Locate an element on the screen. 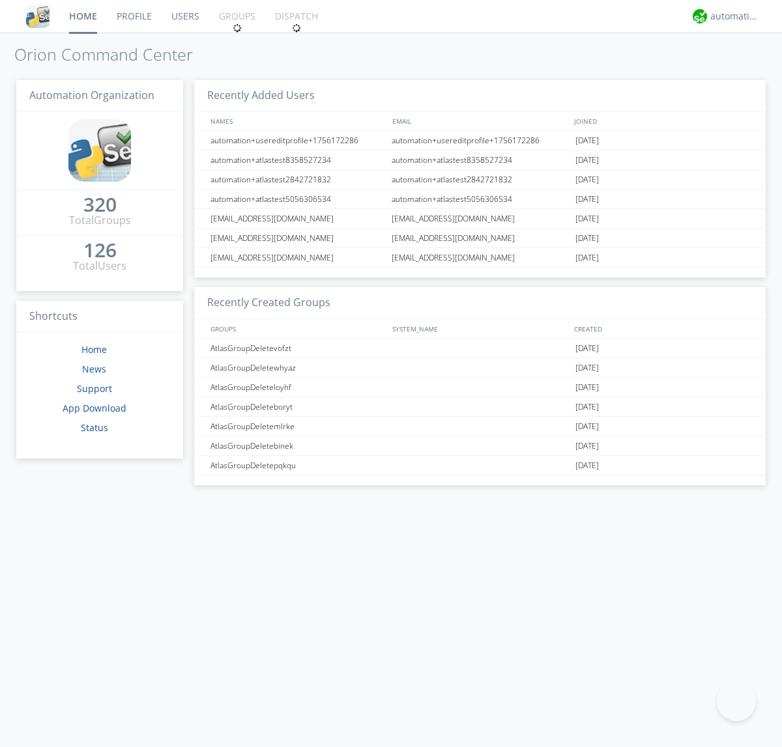  div: automation+atlas is located at coordinates (734, 16).